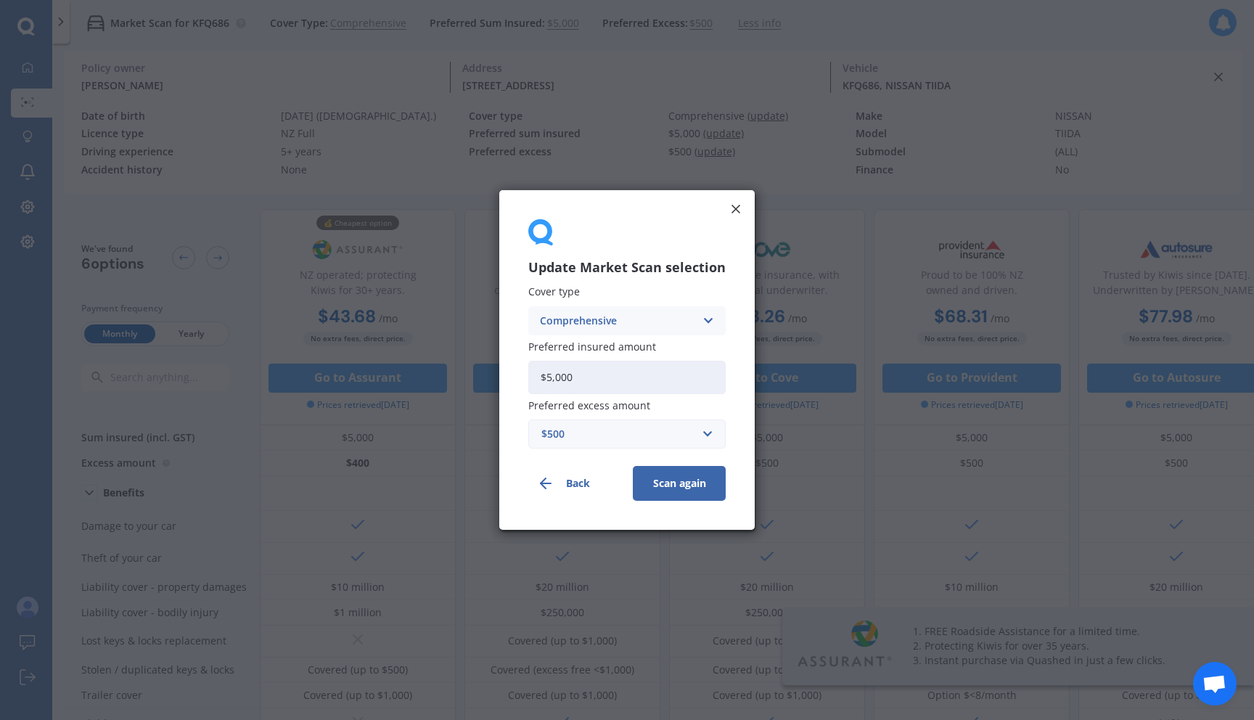 This screenshot has height=720, width=1254. What do you see at coordinates (589, 405) in the screenshot?
I see `span: Preferred excess amount` at bounding box center [589, 405].